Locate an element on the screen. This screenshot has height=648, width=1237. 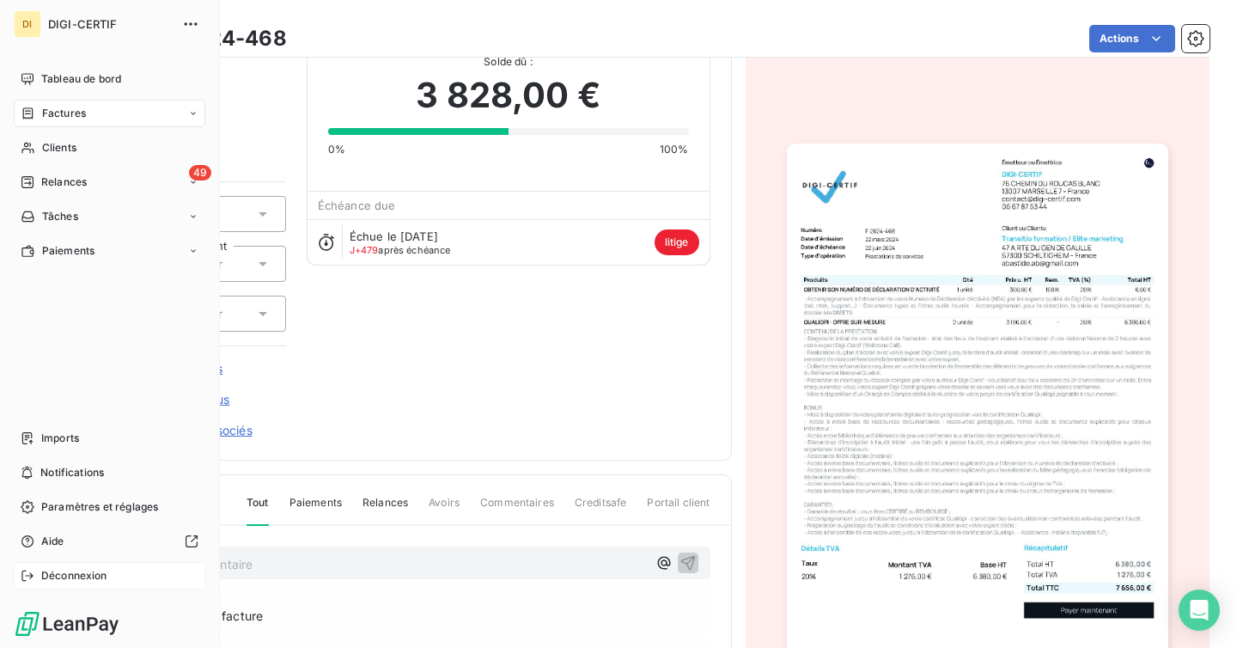
span: DIGI-CERTIF is located at coordinates (110, 24).